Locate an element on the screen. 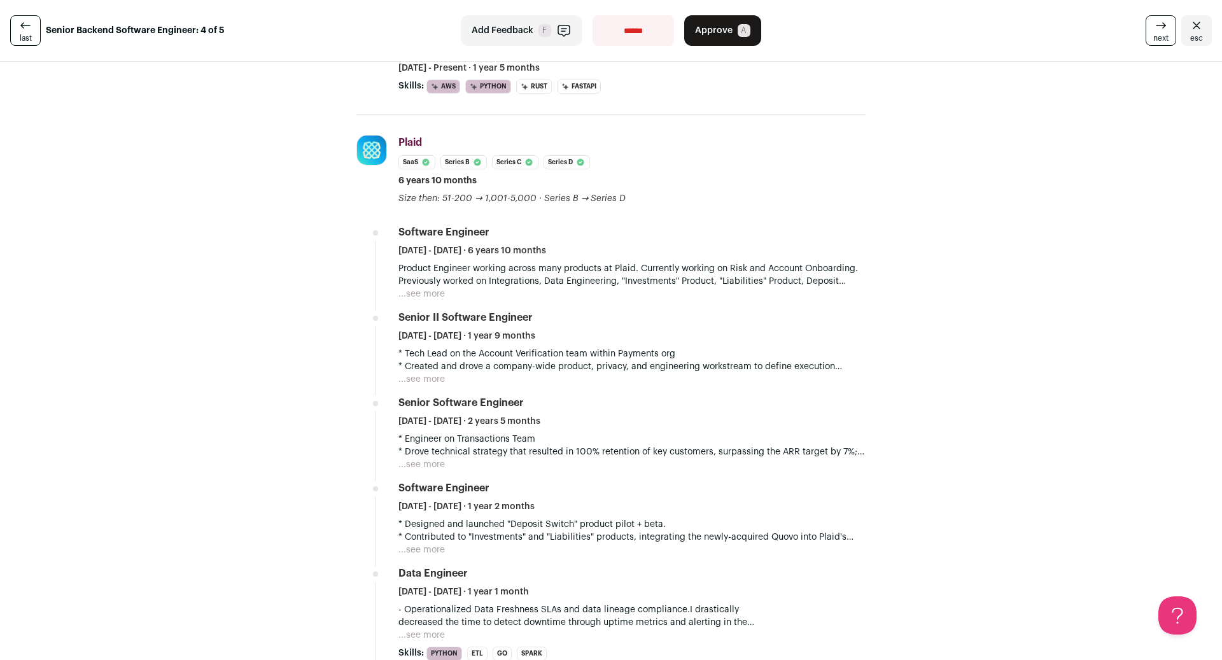 The width and height of the screenshot is (1222, 660). p: * Engineer on Transactions Team is located at coordinates (632, 439).